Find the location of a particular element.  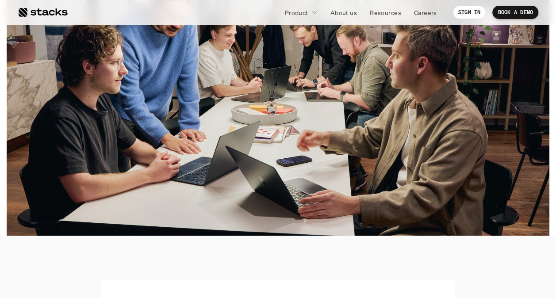

p: BOOK A DEMO is located at coordinates (515, 12).